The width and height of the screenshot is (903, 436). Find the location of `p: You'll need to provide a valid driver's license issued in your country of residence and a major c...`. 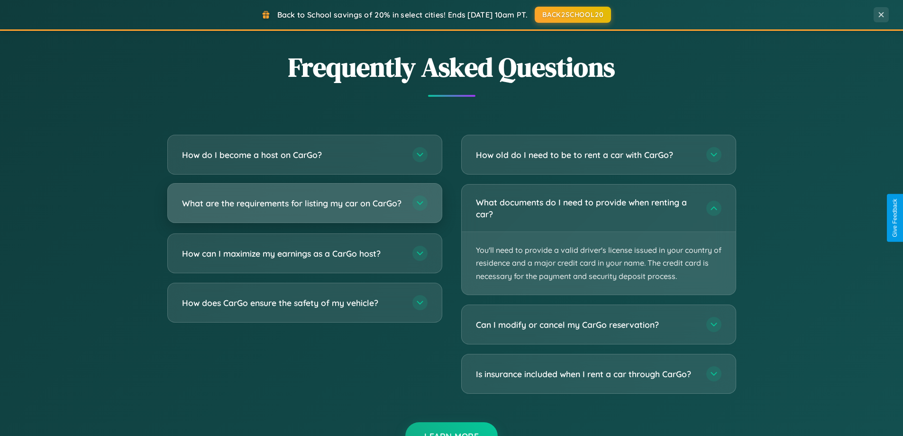

p: You'll need to provide a valid driver's license issued in your country of residence and a major c... is located at coordinates (599, 263).